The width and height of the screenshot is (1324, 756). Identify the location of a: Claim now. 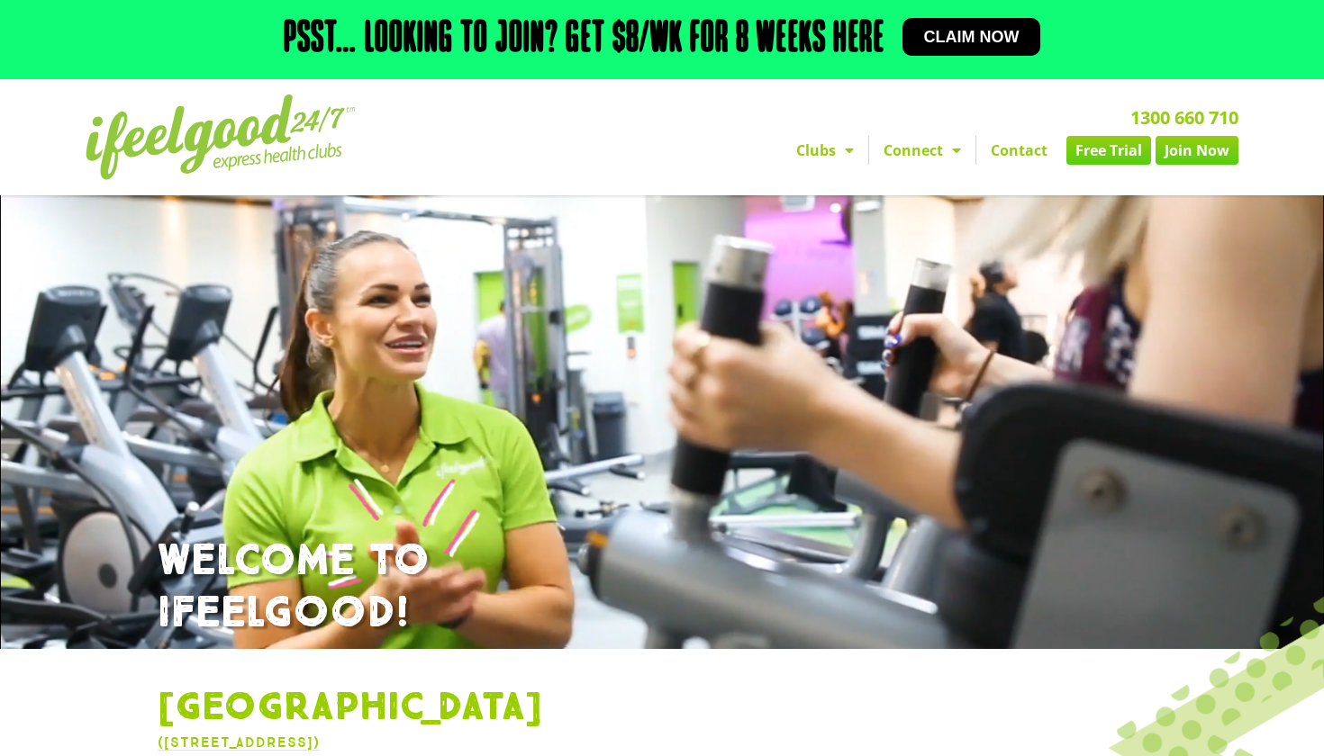
(972, 37).